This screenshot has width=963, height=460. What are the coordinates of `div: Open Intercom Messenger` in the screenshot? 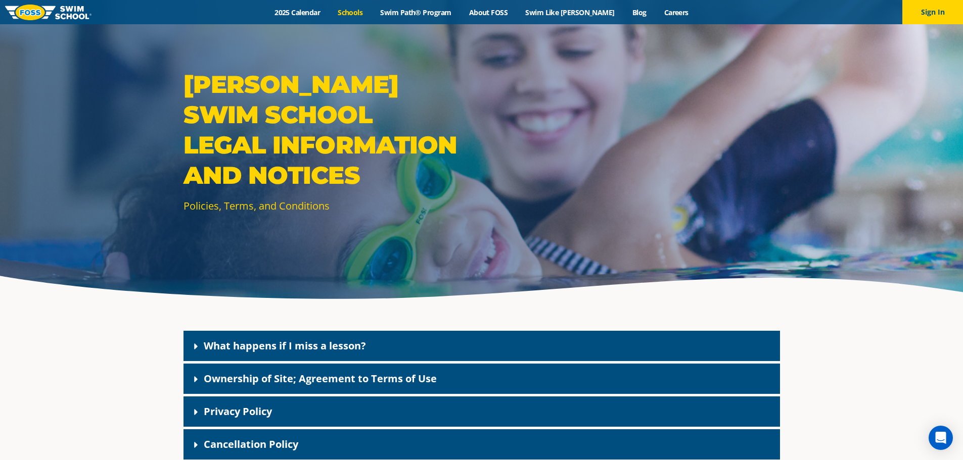 It's located at (941, 438).